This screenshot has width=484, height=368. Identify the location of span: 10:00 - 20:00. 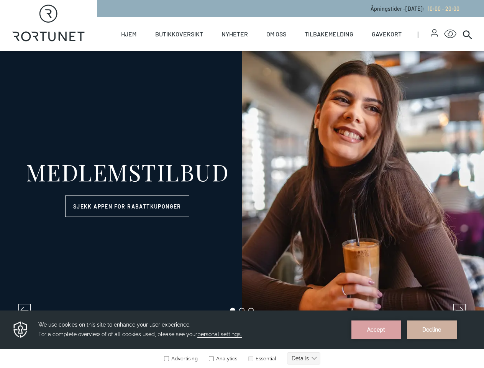
(443, 8).